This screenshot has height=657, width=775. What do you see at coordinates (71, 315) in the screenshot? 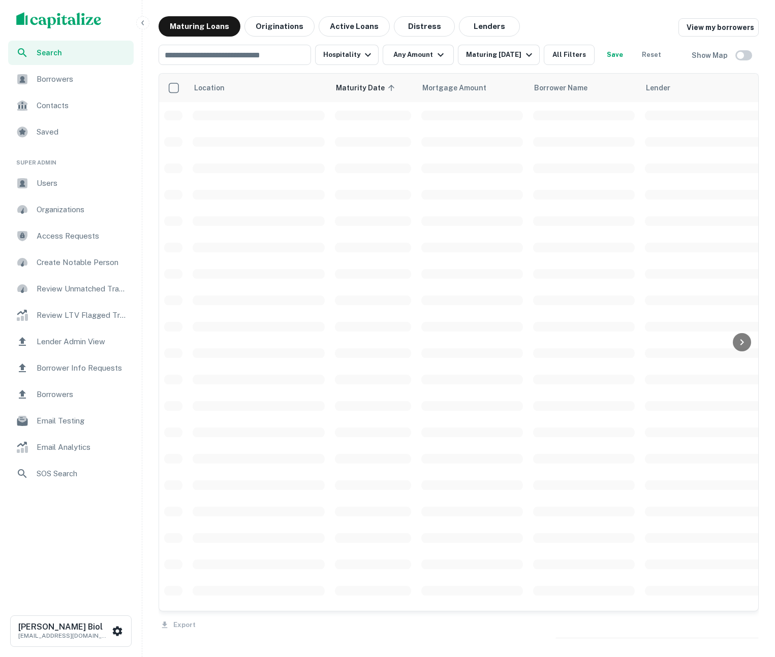
I see `div: Review LTV Flagged Transactions` at bounding box center [71, 315].